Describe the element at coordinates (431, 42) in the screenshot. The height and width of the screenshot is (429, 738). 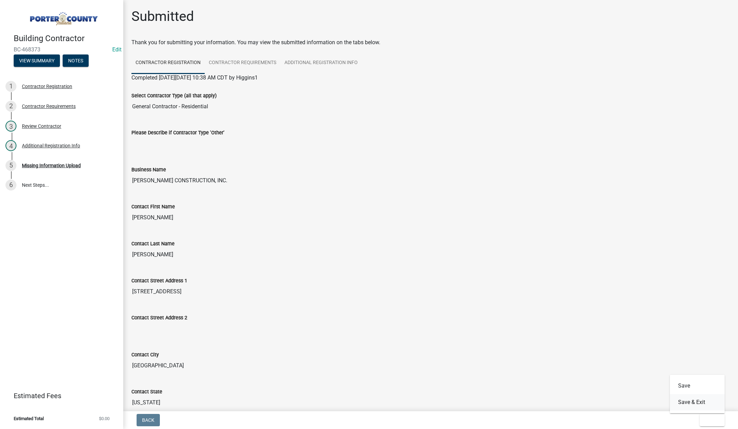
I see `div: Thank you for submitting your information. You may view the submitted information on the tabs below.` at that location.